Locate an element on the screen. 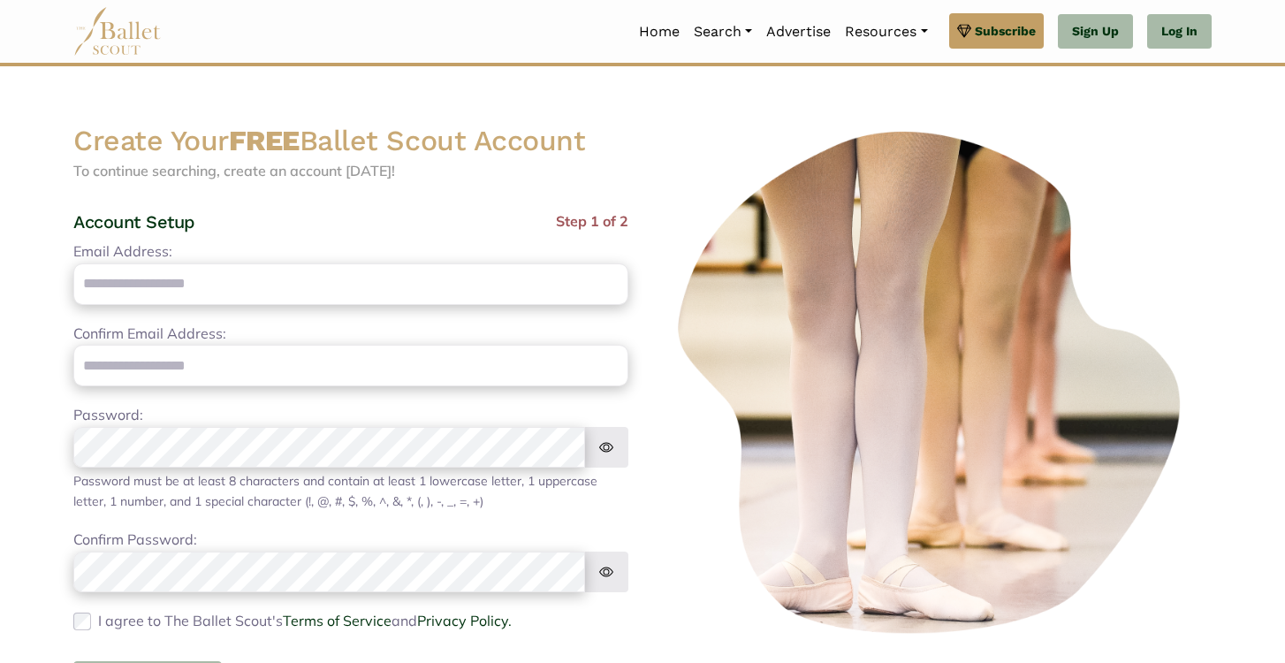 Image resolution: width=1285 pixels, height=663 pixels. a: Sign Up is located at coordinates (1095, 32).